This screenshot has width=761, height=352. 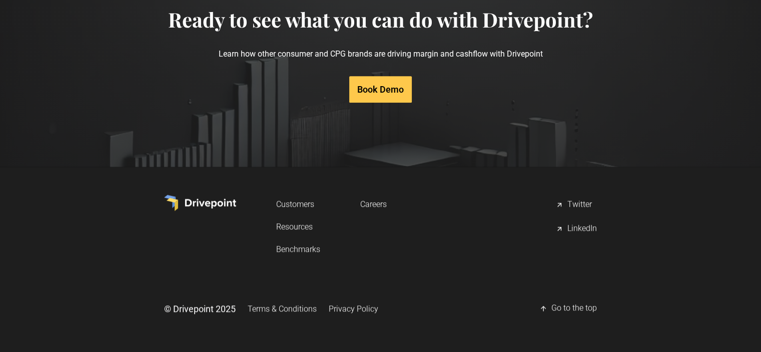 I want to click on a: Privacy Policy, so click(x=353, y=308).